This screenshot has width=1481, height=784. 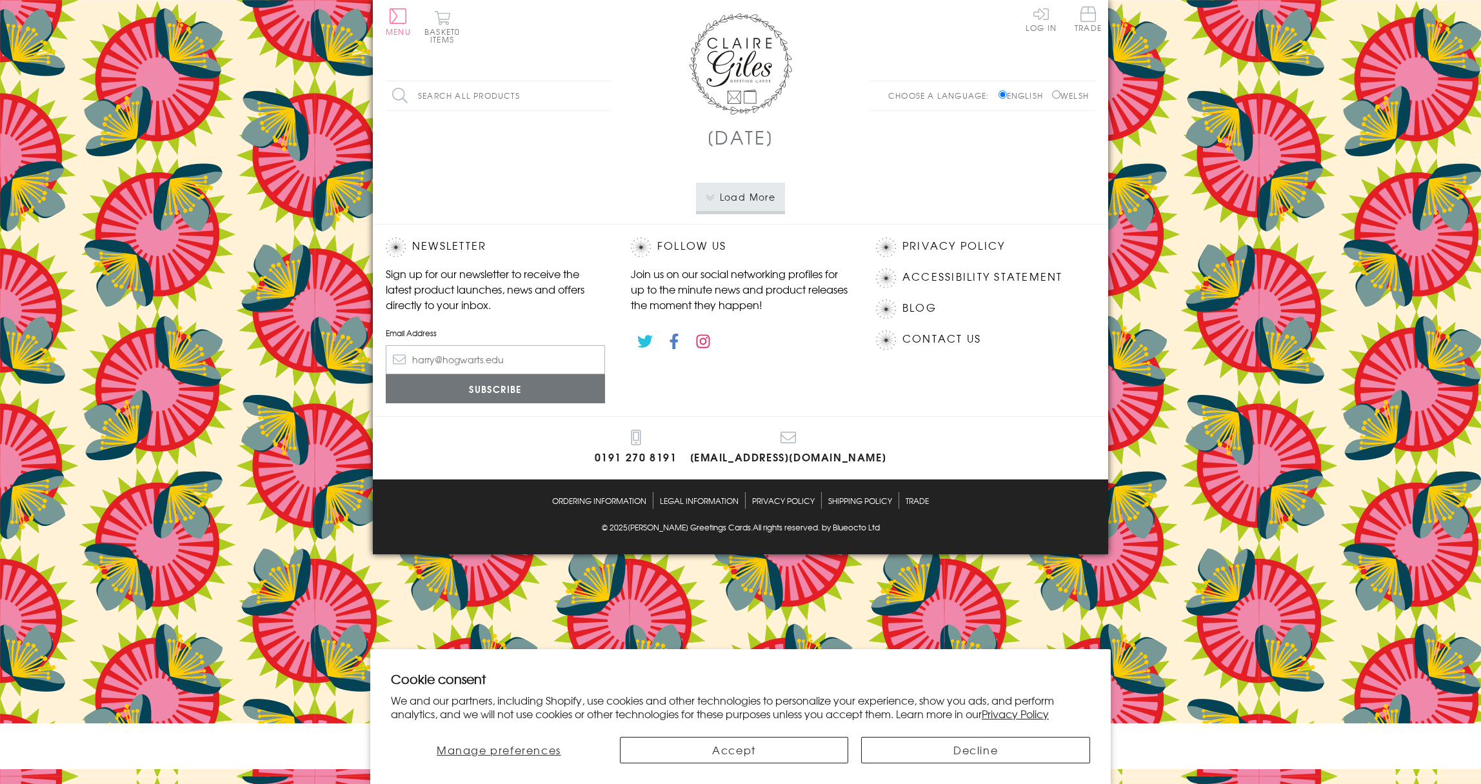 I want to click on label: English, so click(x=1024, y=95).